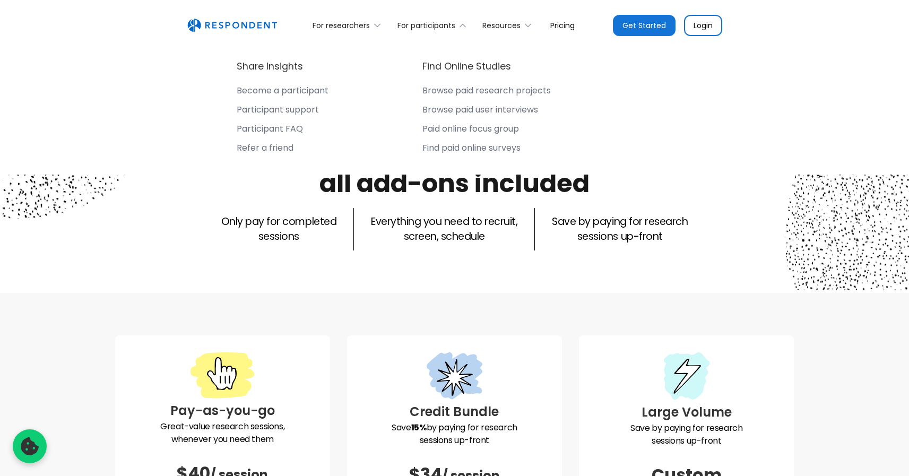  What do you see at coordinates (269, 66) in the screenshot?
I see `h4: Share Insights` at bounding box center [269, 66].